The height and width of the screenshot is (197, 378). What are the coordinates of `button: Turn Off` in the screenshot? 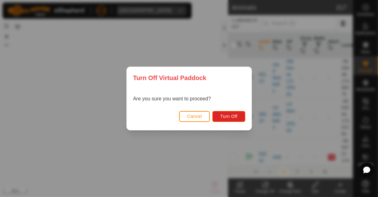 It's located at (228, 117).